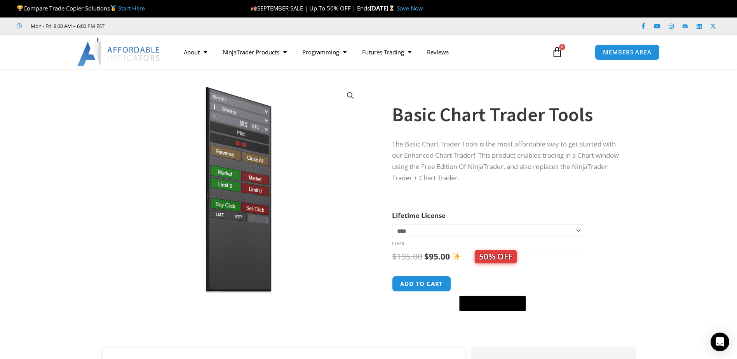 This screenshot has width=737, height=359. What do you see at coordinates (254, 52) in the screenshot?
I see `a: NinjaTrader Products` at bounding box center [254, 52].